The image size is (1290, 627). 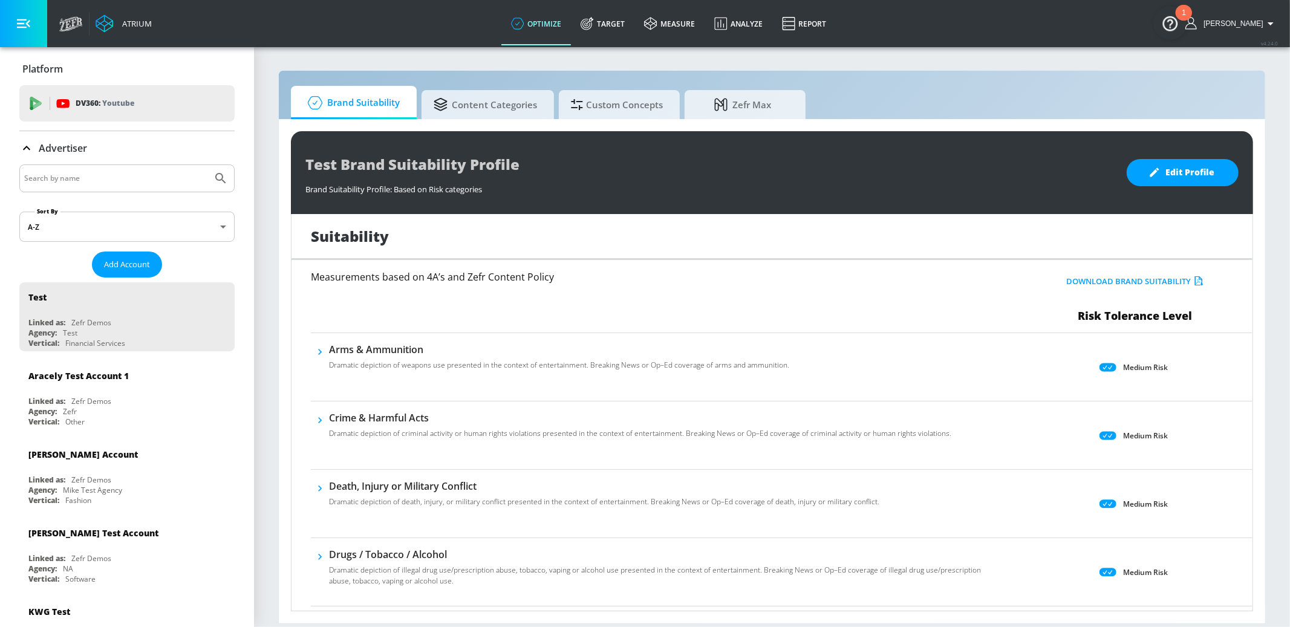 What do you see at coordinates (80, 579) in the screenshot?
I see `div: Software` at bounding box center [80, 579].